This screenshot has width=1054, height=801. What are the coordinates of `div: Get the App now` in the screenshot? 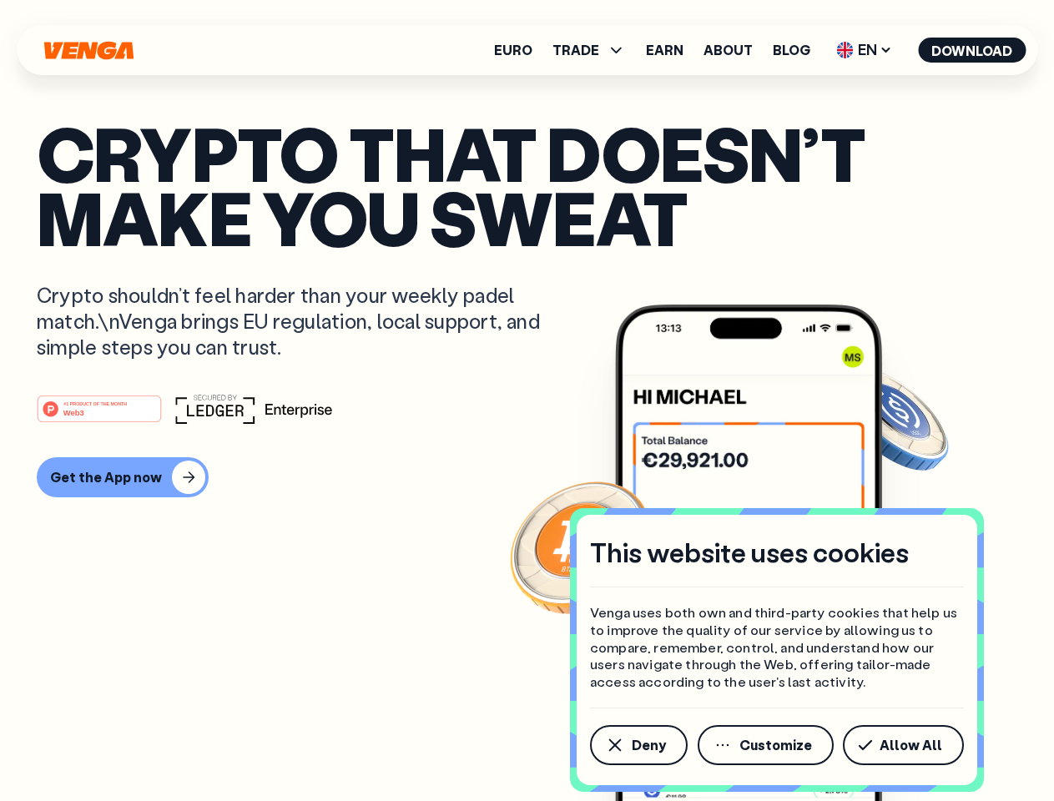 It's located at (106, 477).